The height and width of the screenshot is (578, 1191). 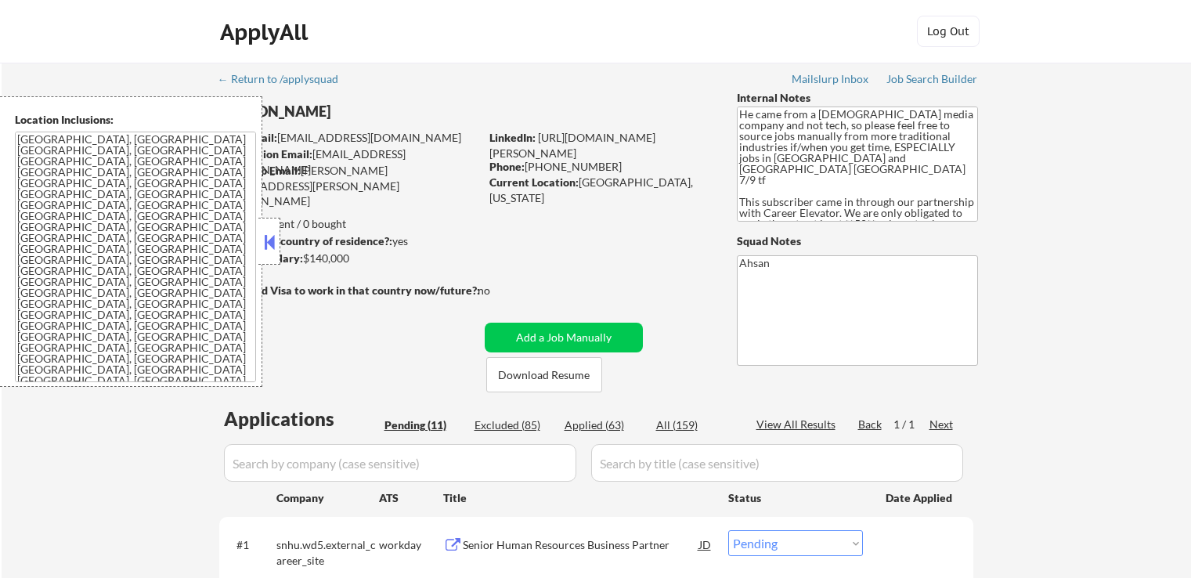 What do you see at coordinates (604, 425) in the screenshot?
I see `div: Applied (63)` at bounding box center [604, 425].